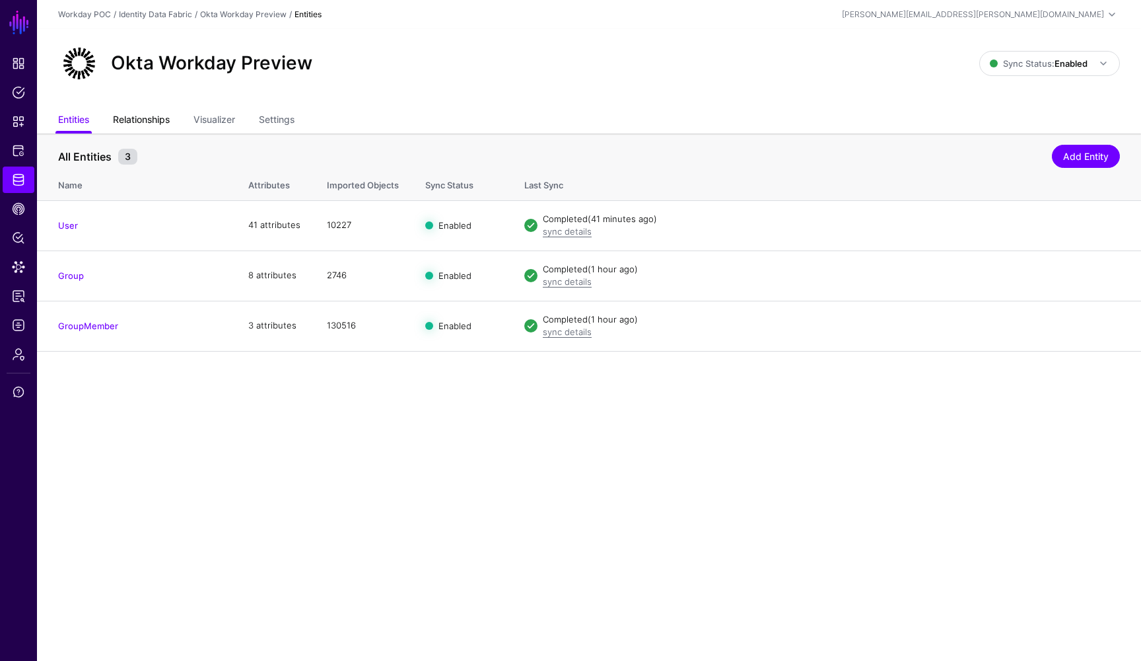  I want to click on a: Logs, so click(18, 325).